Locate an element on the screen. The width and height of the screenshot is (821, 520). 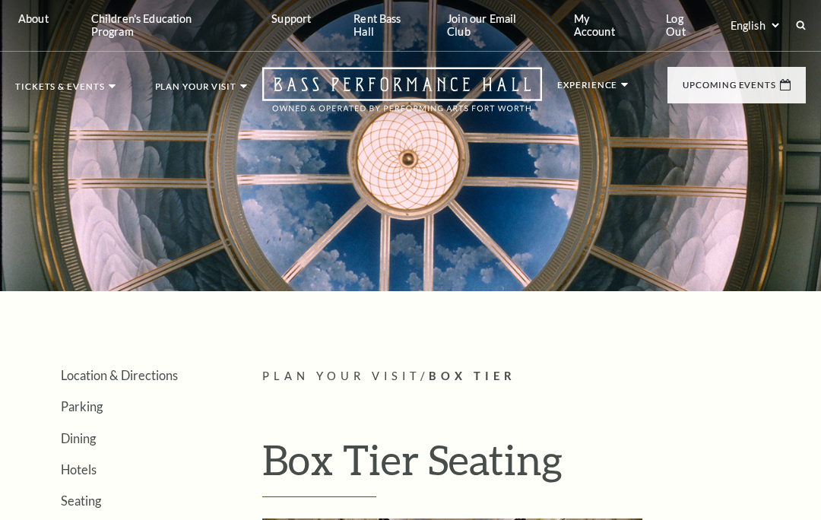
a: Seating is located at coordinates (81, 500).